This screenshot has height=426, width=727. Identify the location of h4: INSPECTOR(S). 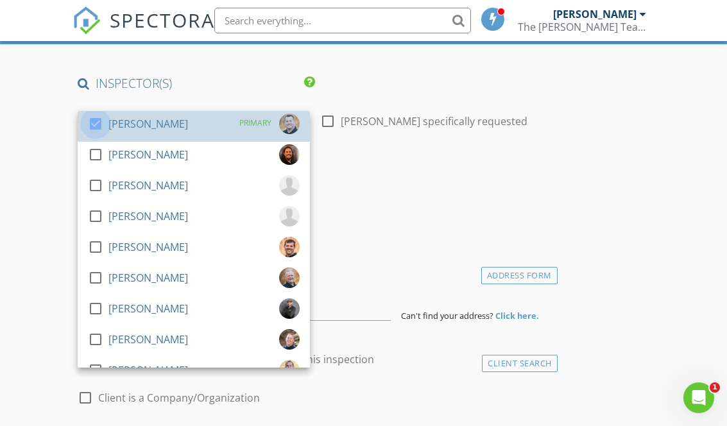
(196, 83).